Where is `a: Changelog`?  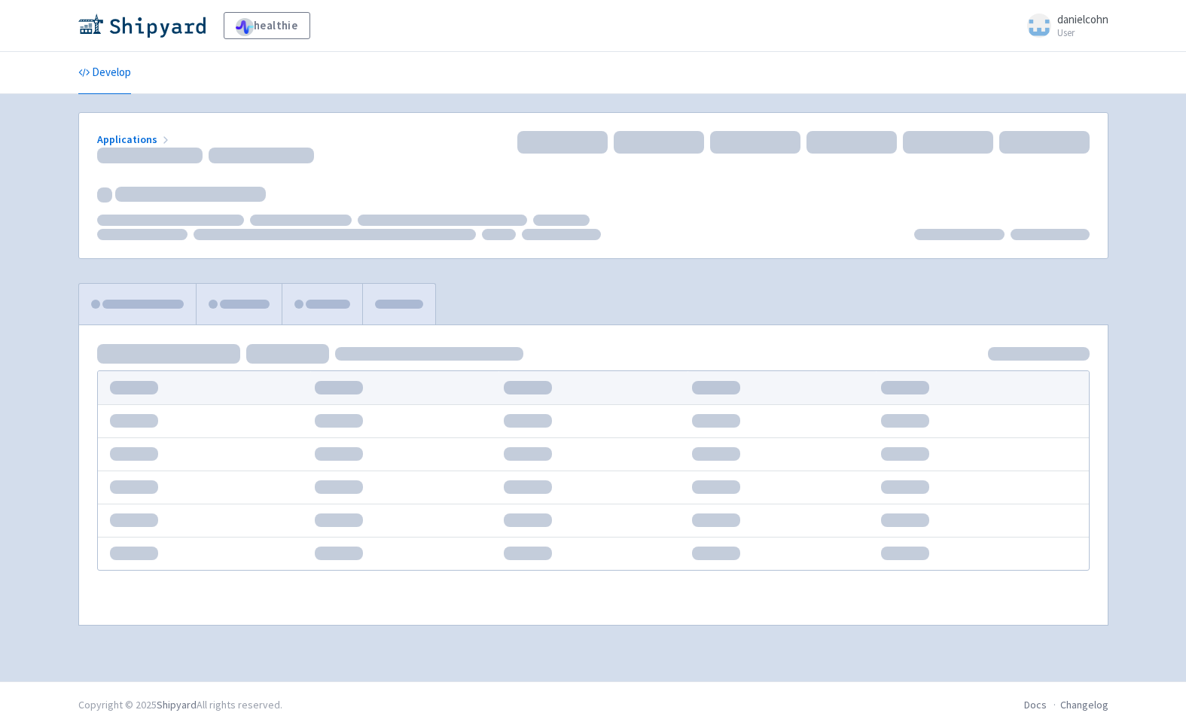
a: Changelog is located at coordinates (1085, 705).